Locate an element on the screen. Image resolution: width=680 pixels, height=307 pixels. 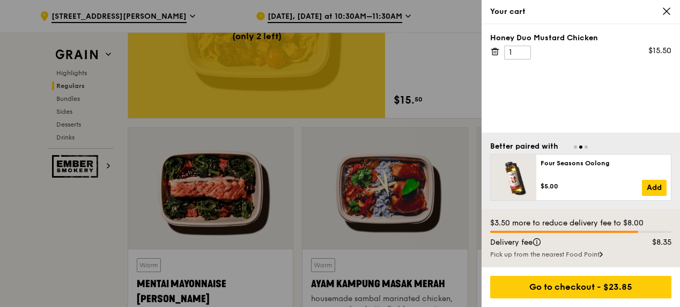
div: $3.50 more to reduce delivery fee to $8.00 is located at coordinates (580, 223).